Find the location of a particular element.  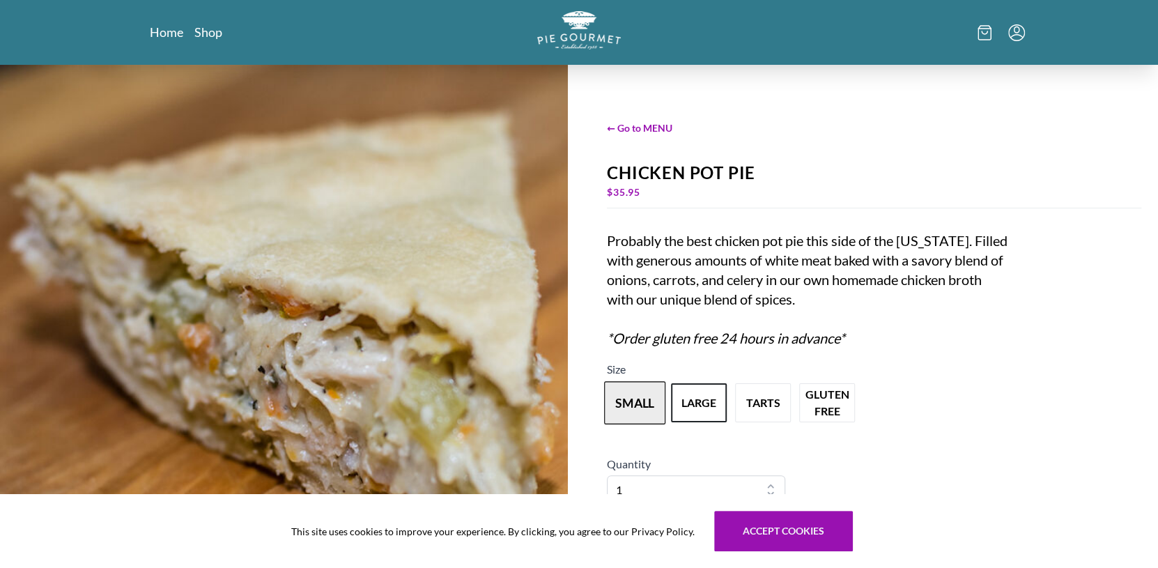

em: *Order gluten free 24 hours in advance* is located at coordinates (726, 338).